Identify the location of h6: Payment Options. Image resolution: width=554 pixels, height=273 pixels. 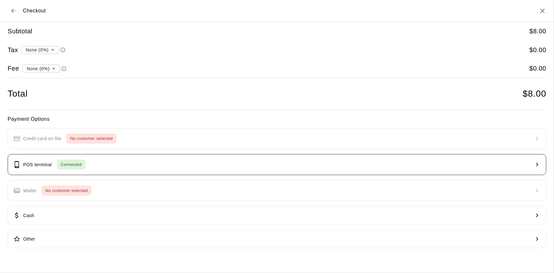
(277, 119).